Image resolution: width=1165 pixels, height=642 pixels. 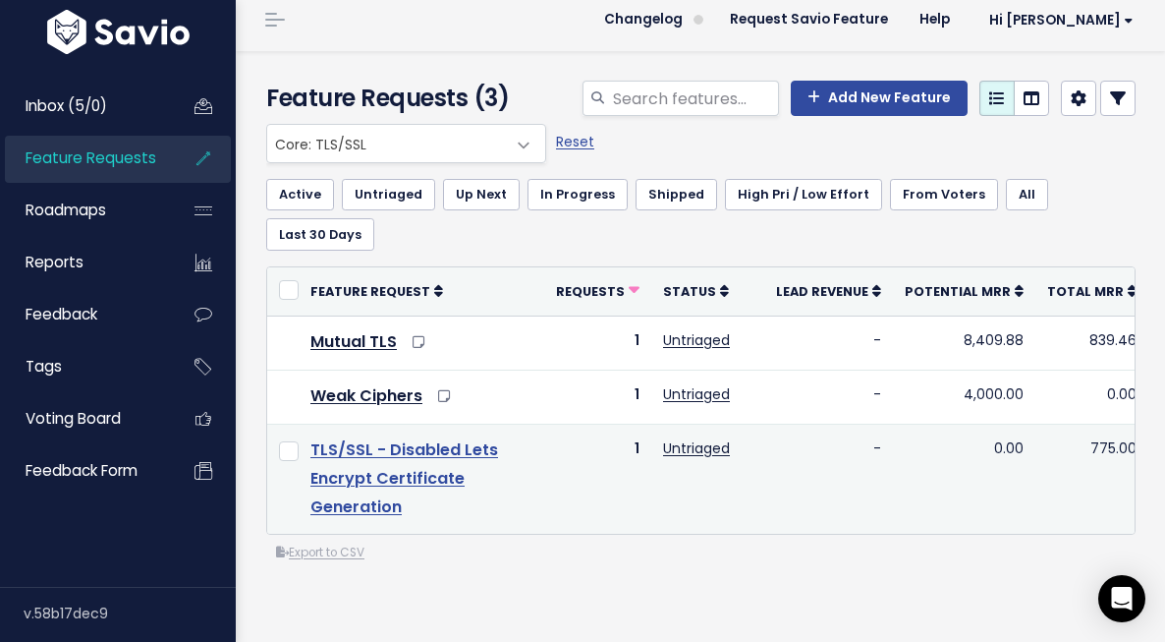 I want to click on span: Status, so click(x=690, y=291).